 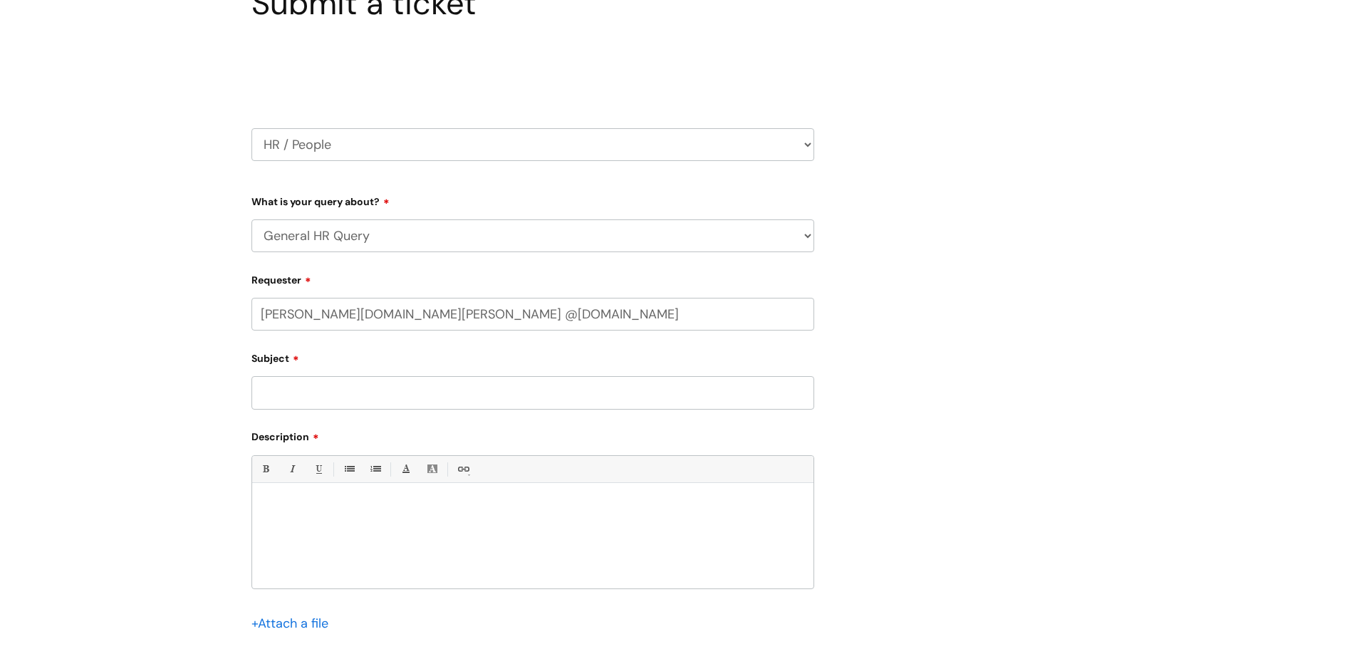 I want to click on div: Attach a file, so click(x=294, y=623).